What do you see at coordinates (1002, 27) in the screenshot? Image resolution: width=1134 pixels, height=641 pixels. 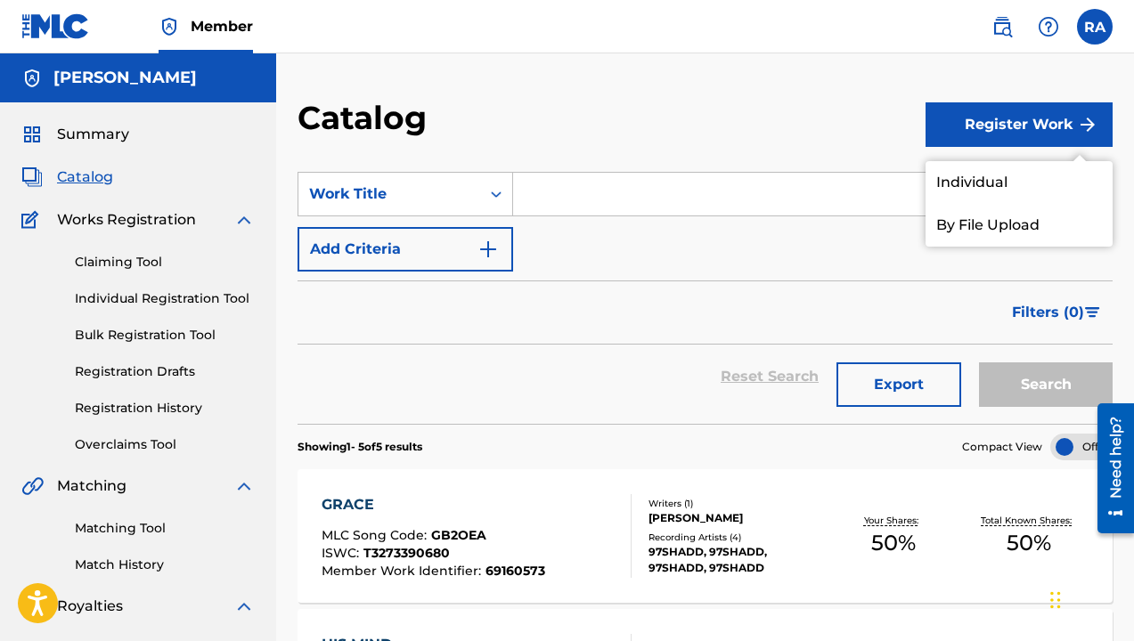 I see `img: search` at bounding box center [1002, 27].